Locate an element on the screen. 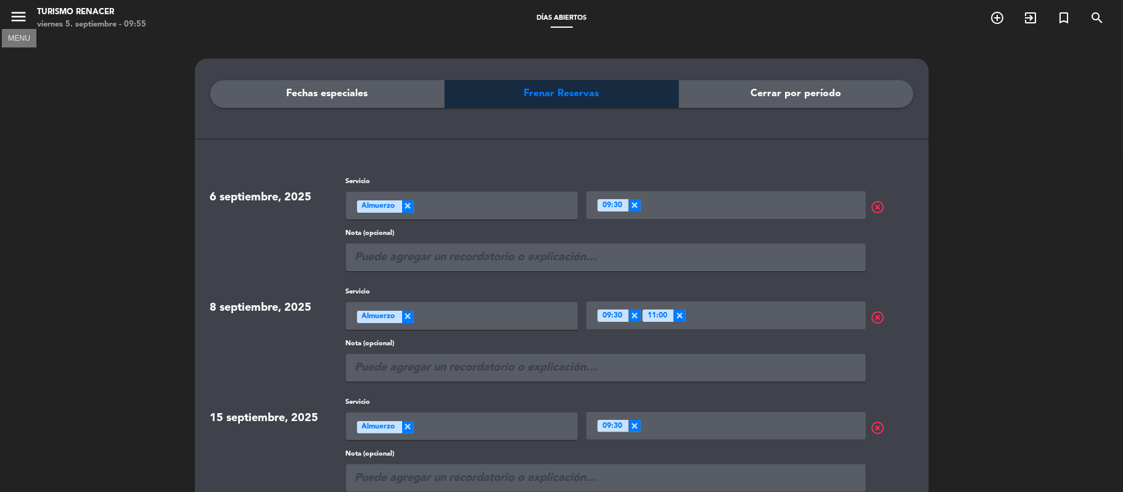 The width and height of the screenshot is (1123, 492). span: 11:00 is located at coordinates (657, 316).